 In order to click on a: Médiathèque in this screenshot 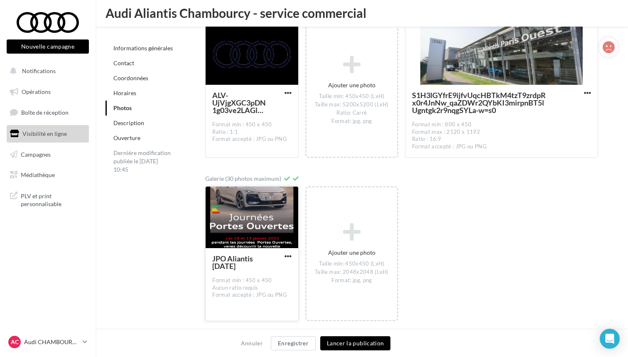, I will do `click(48, 175)`.